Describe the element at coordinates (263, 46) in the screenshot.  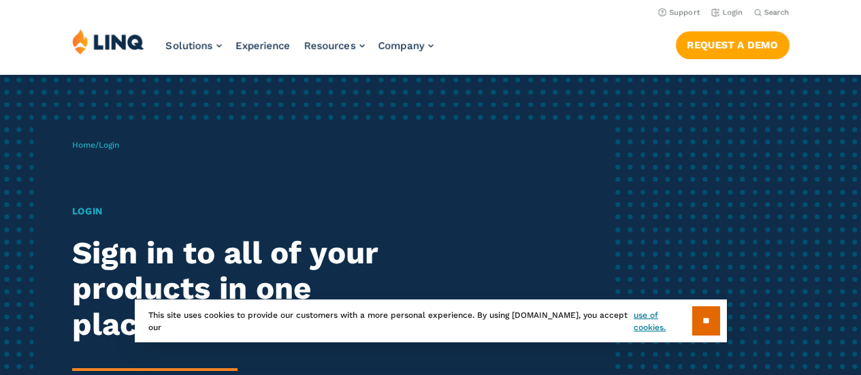
I see `a: Experience` at that location.